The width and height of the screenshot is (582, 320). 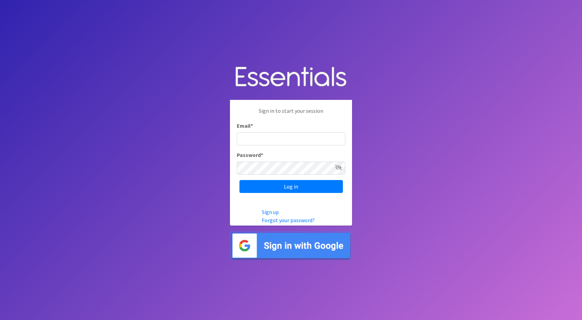 I want to click on p: Sign in to start your session, so click(x=291, y=114).